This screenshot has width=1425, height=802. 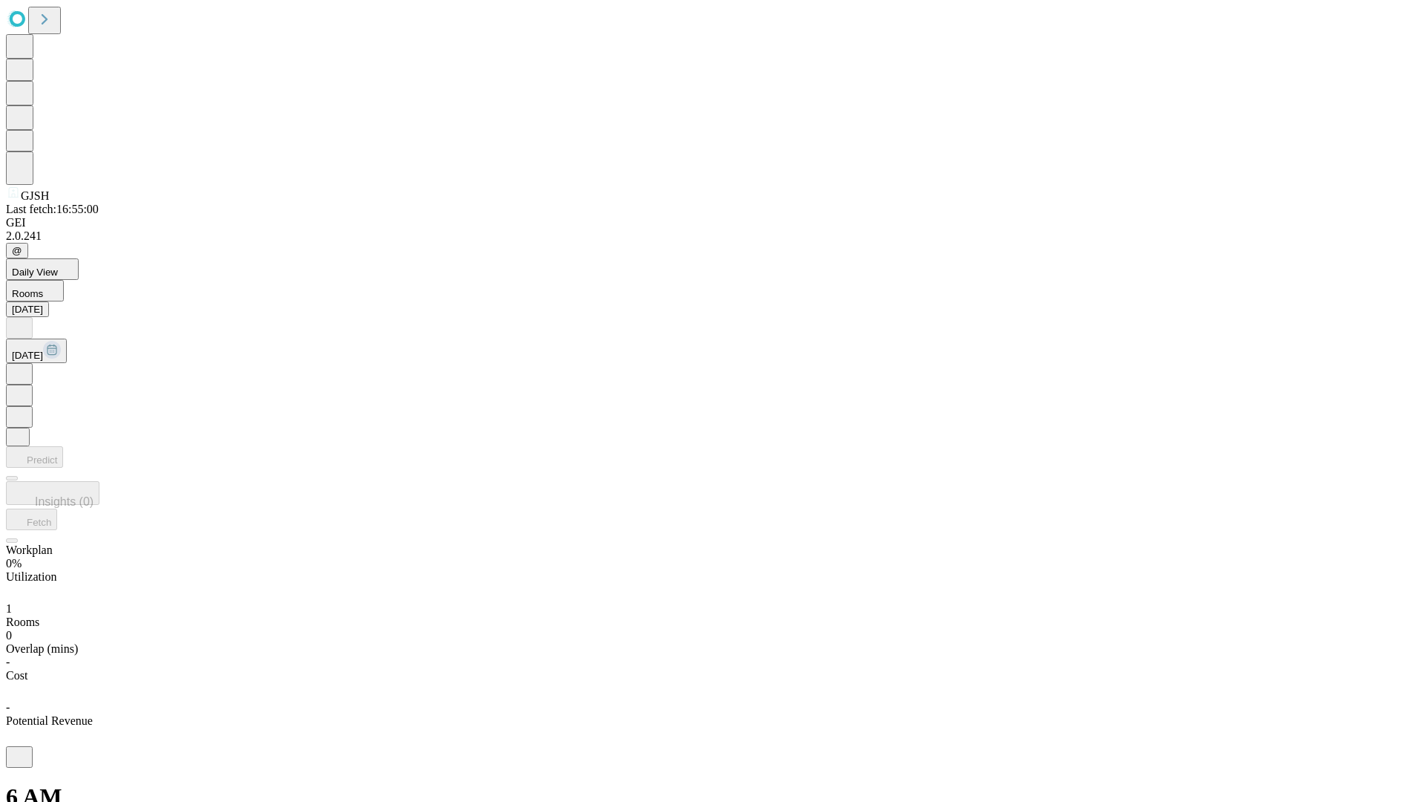 I want to click on span: GJSH, so click(x=35, y=195).